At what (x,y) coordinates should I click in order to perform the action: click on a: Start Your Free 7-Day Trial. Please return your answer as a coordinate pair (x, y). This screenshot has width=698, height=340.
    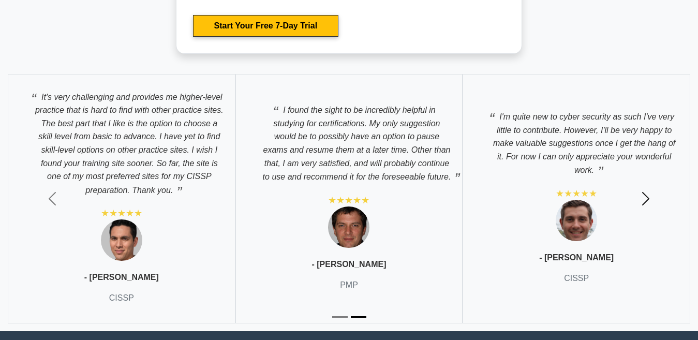
    Looking at the image, I should click on (265, 26).